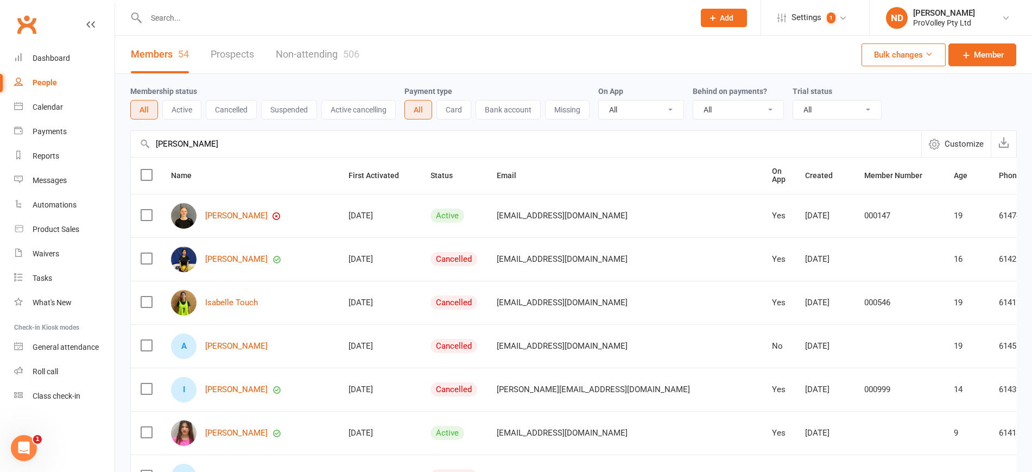  Describe the element at coordinates (447, 175) in the screenshot. I see `span: Status` at that location.